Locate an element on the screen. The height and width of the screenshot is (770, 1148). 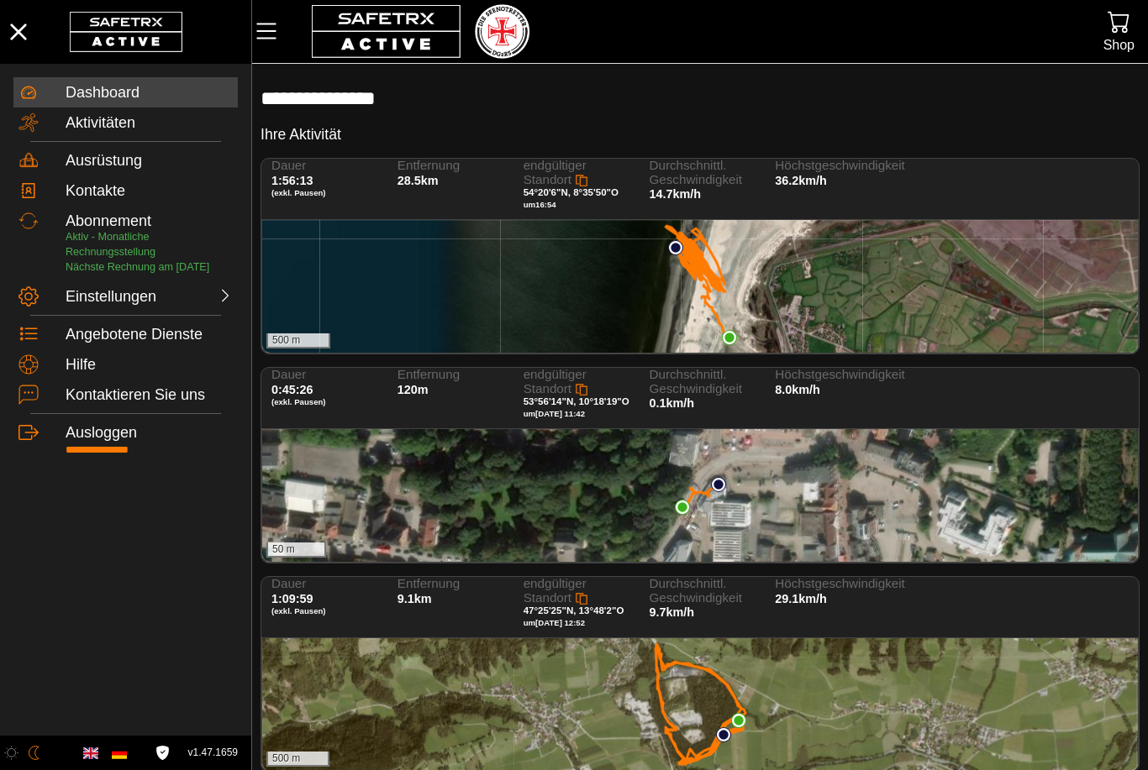
span: 9.7km/h is located at coordinates (671, 613).